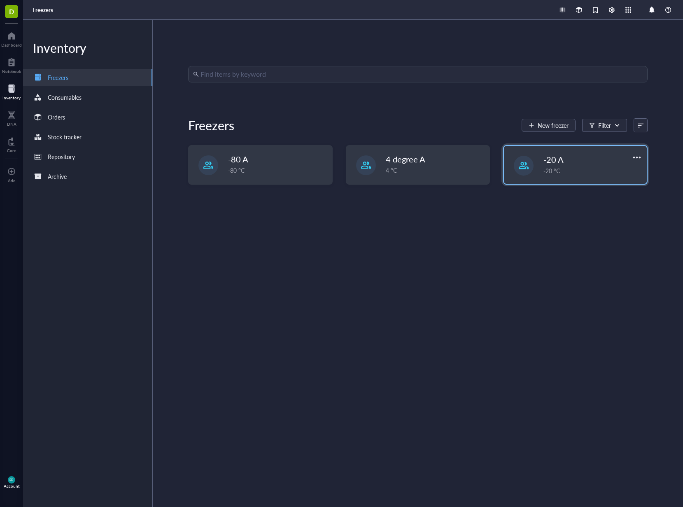 This screenshot has width=683, height=507. Describe the element at coordinates (61, 157) in the screenshot. I see `div: Repository` at that location.